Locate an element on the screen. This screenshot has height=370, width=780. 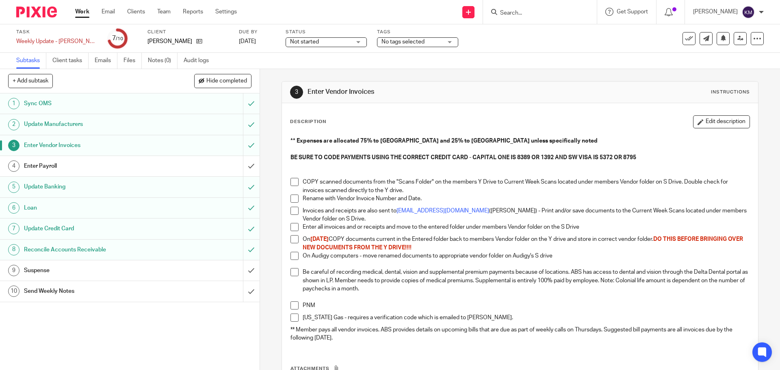
h1: Loan is located at coordinates (94, 208).